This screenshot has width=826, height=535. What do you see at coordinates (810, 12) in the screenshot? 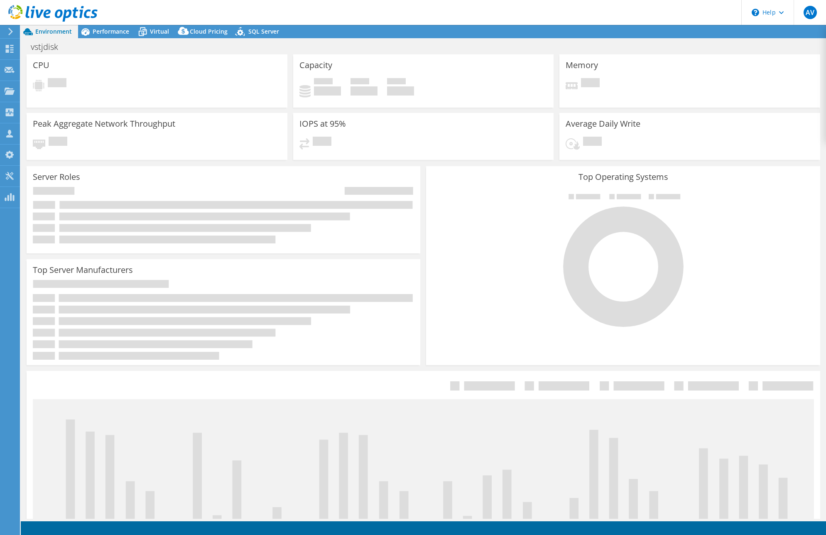
I see `span: AV` at bounding box center [810, 12].